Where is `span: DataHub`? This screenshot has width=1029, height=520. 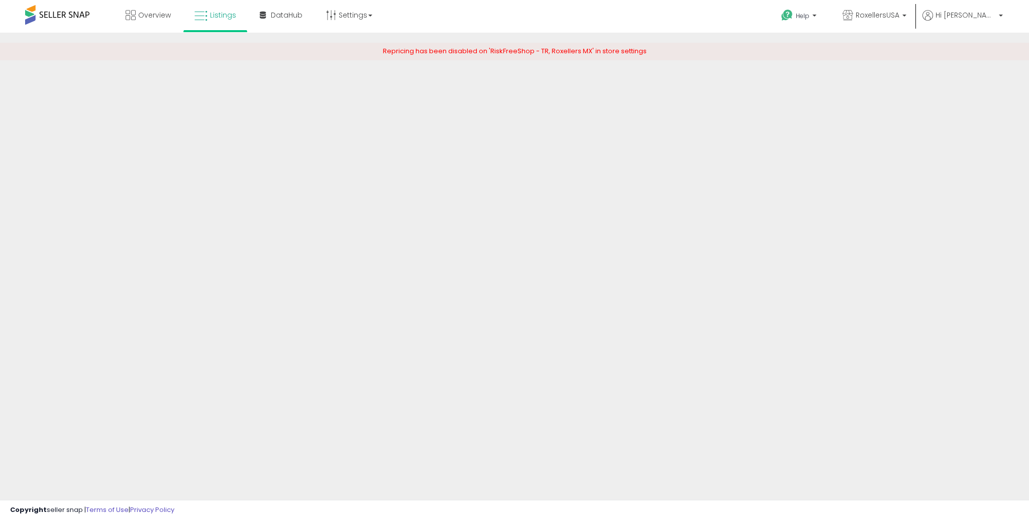 span: DataHub is located at coordinates (286, 15).